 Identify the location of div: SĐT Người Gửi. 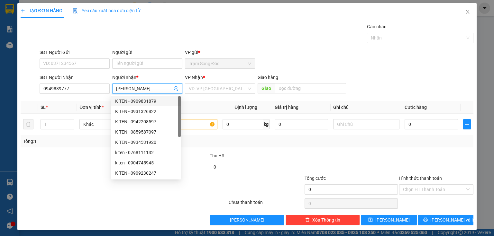
(75, 52).